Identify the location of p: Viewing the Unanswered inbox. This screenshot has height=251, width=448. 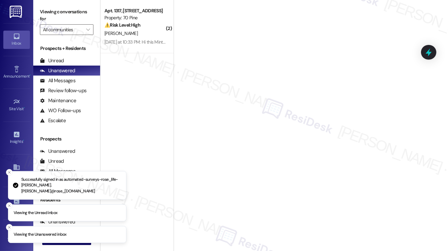
(40, 235).